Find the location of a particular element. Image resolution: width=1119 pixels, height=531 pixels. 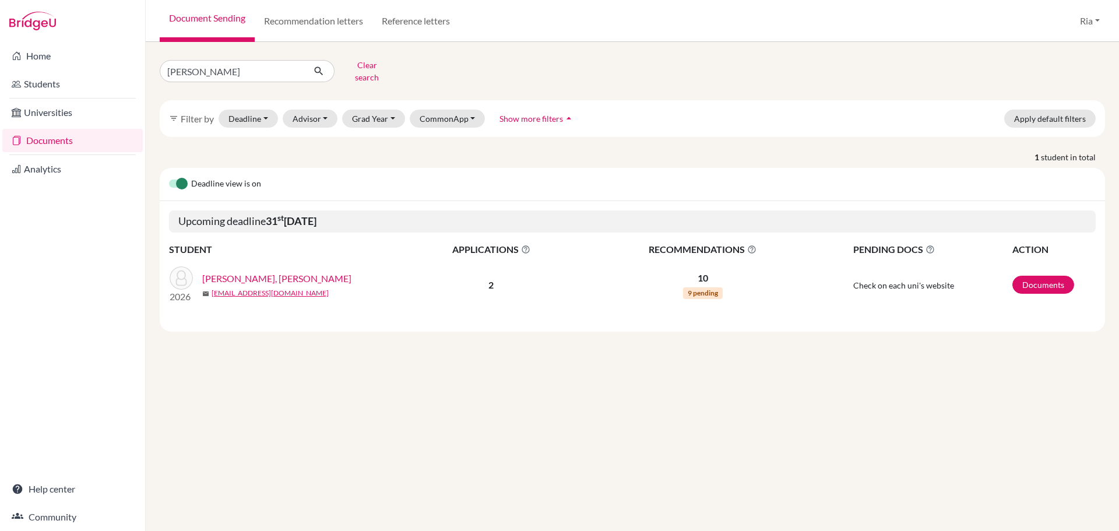

span: PENDING DOCS is located at coordinates (932, 250).